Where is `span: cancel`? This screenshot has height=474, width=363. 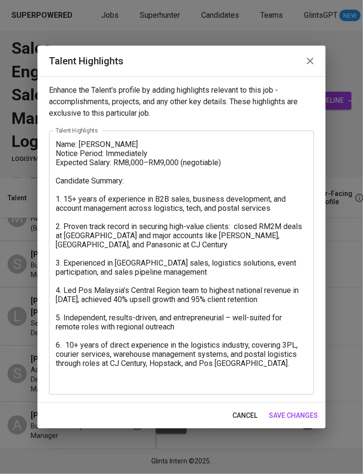 span: cancel is located at coordinates (245, 415).